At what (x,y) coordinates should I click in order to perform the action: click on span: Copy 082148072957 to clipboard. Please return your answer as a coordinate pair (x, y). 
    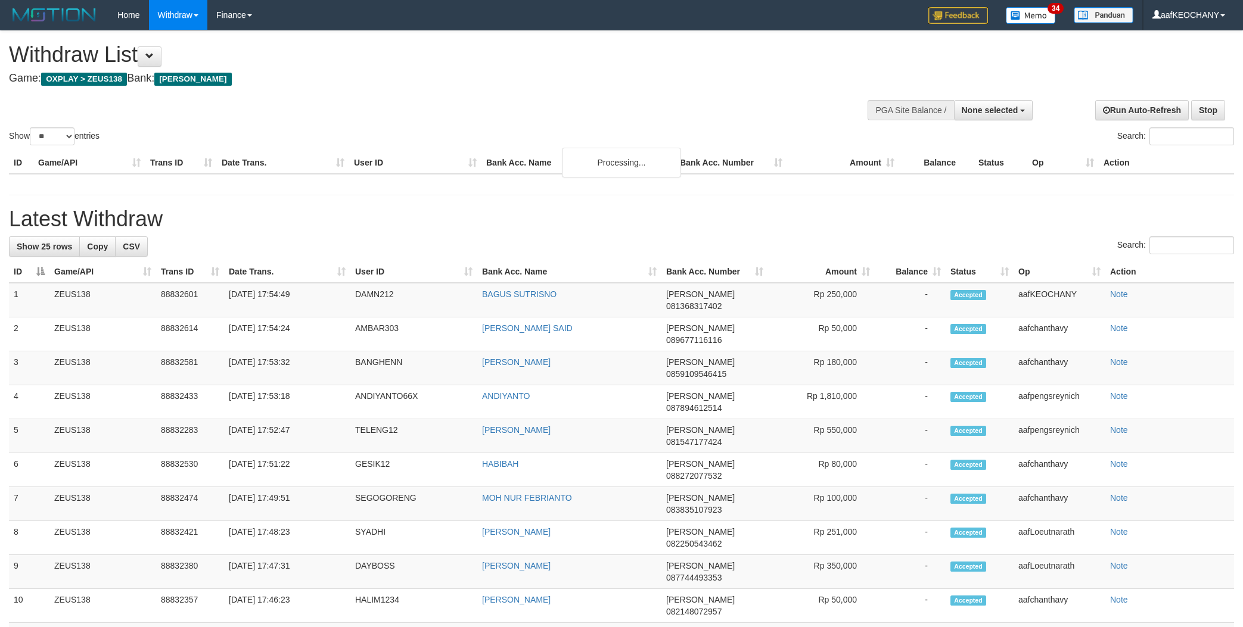
    Looking at the image, I should click on (693, 612).